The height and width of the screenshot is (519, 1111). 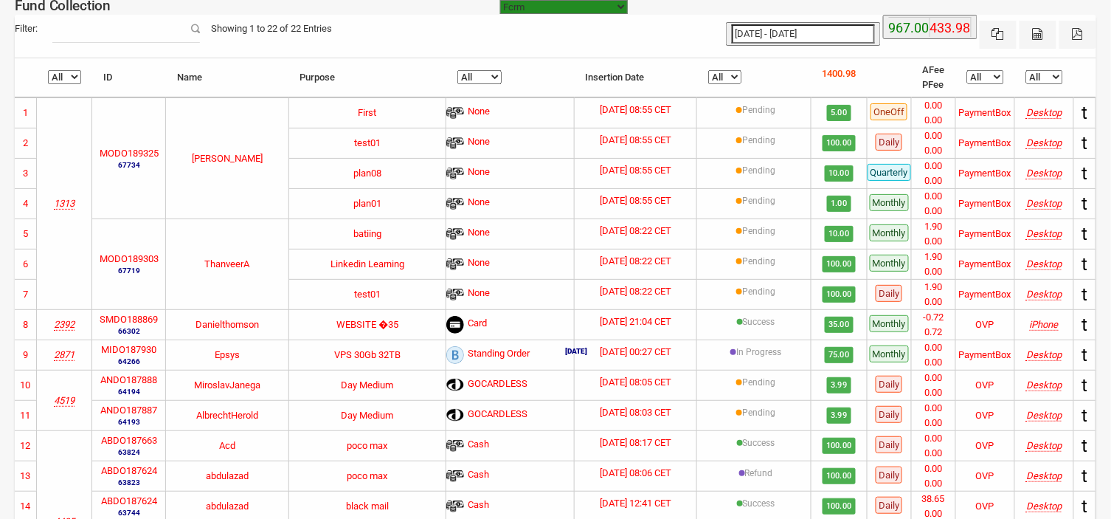 What do you see at coordinates (129, 471) in the screenshot?
I see `label: ABDO187624` at bounding box center [129, 471].